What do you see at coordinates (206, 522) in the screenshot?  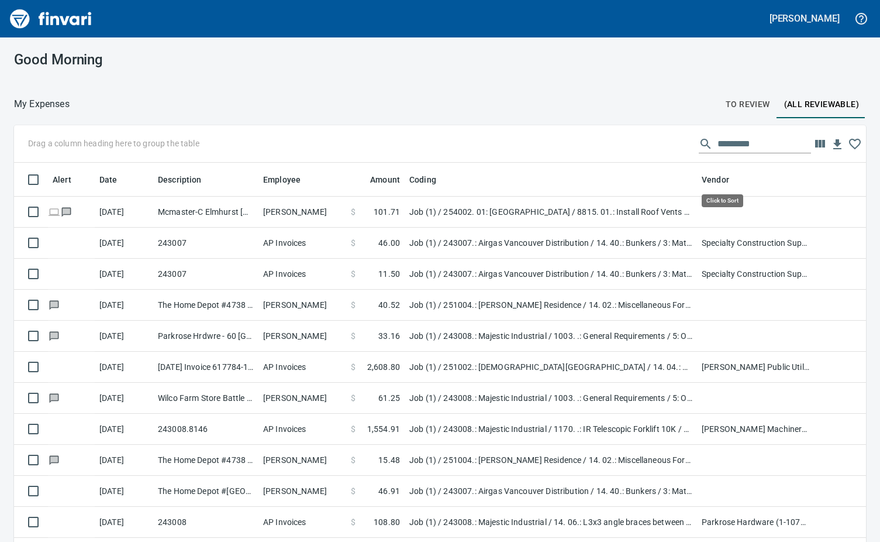 I see `td: 243008` at bounding box center [206, 522].